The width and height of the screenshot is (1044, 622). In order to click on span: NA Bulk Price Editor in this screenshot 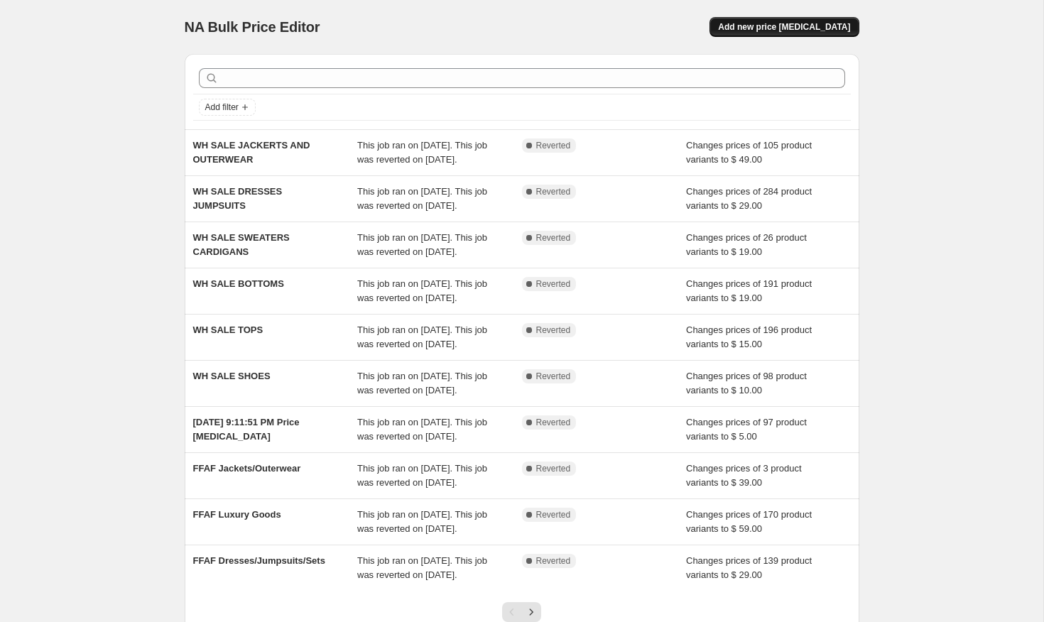, I will do `click(252, 27)`.